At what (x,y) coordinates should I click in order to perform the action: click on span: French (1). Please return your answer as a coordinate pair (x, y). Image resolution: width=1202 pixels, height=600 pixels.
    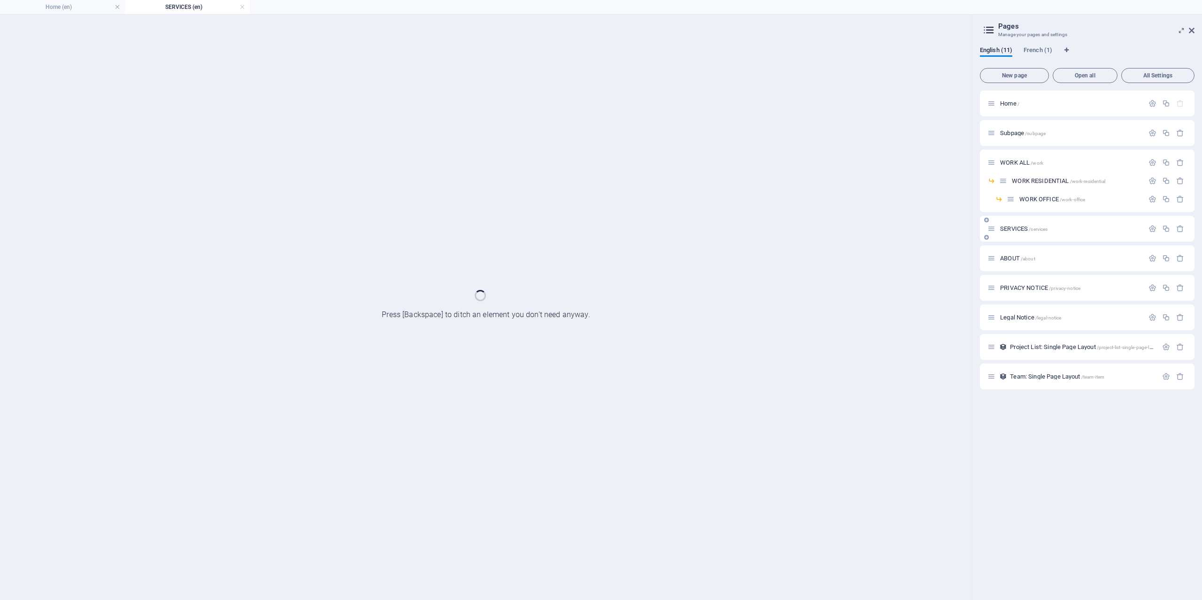
    Looking at the image, I should click on (1037, 51).